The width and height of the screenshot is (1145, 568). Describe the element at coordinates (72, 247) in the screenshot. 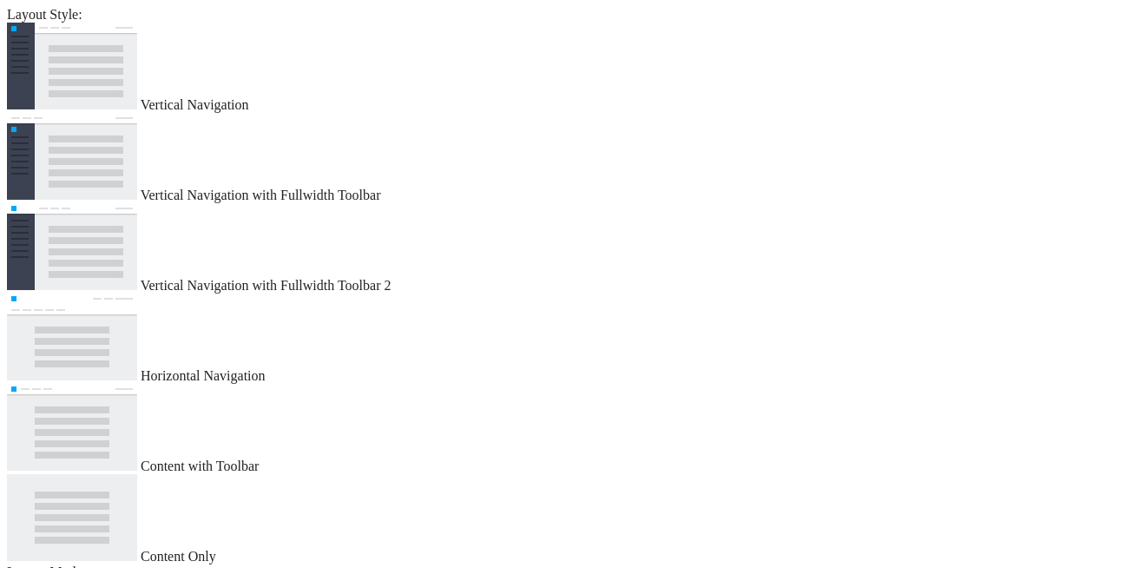

I see `img: vertical-nav-with-full-toolbar-2.jpg` at that location.